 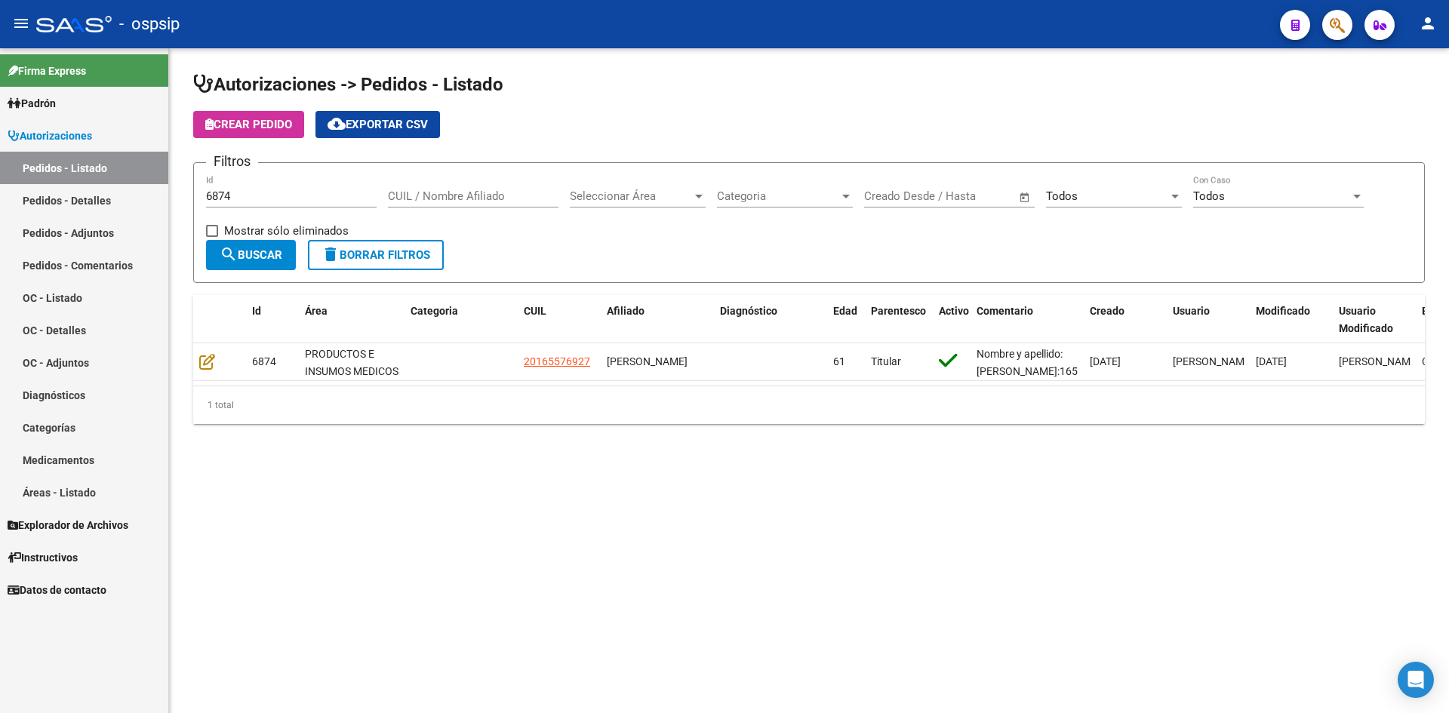 I want to click on span: - ospsip, so click(x=149, y=24).